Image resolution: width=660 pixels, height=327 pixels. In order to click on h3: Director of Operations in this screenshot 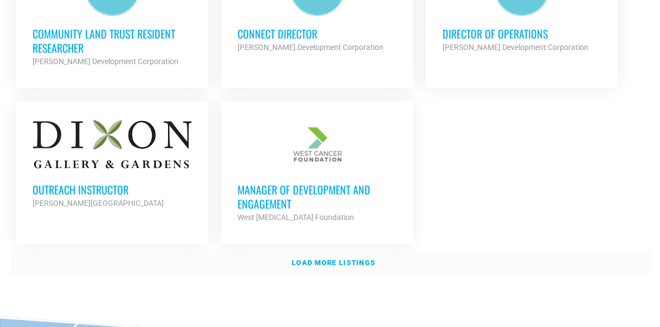, I will do `click(522, 34)`.